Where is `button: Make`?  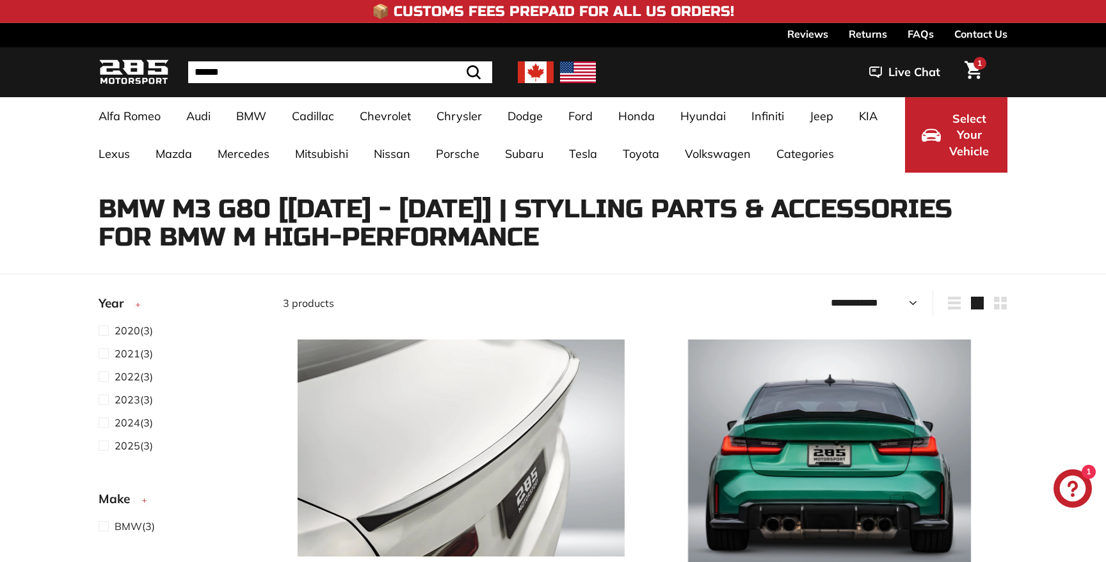
button: Make is located at coordinates (180, 502).